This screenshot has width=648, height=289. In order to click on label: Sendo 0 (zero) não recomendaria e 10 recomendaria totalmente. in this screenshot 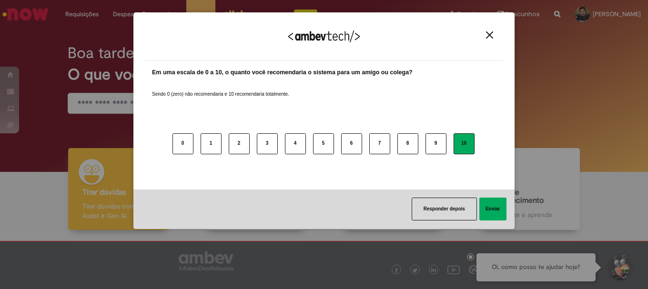, I will do `click(220, 89)`.